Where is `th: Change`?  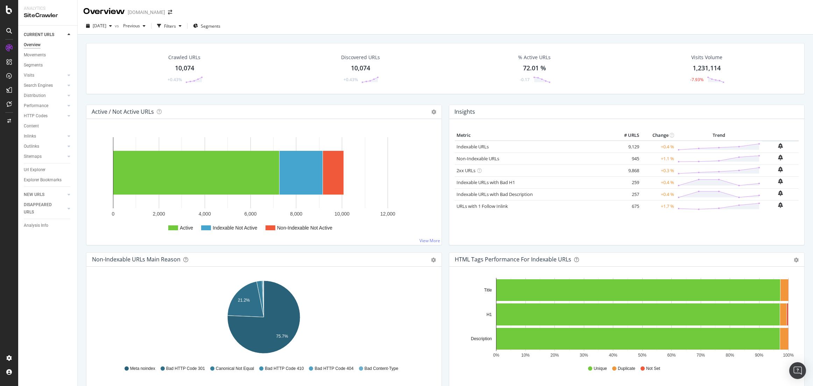
th: Change is located at coordinates (658, 135).